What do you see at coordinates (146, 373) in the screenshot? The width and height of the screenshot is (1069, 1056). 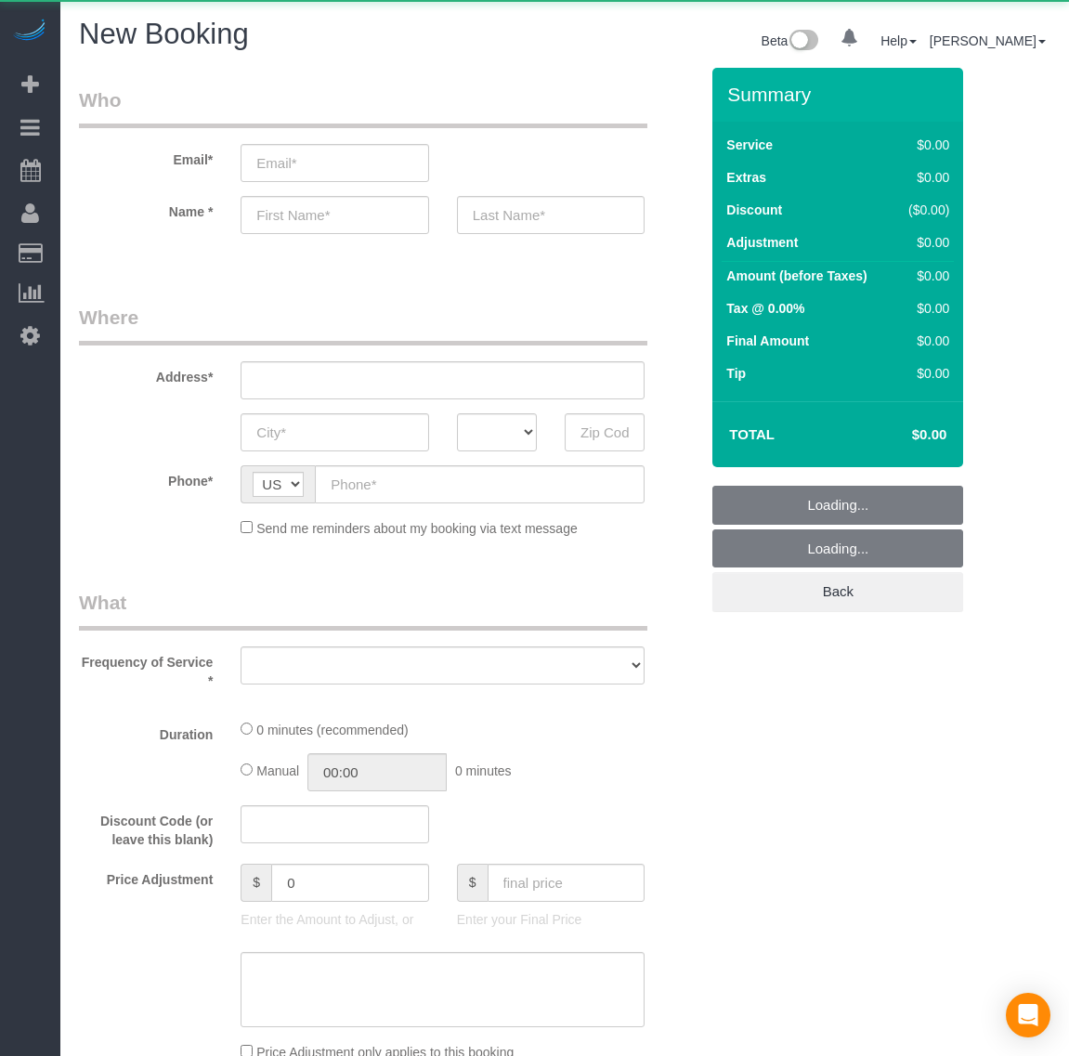 I see `label: Address*` at bounding box center [146, 373].